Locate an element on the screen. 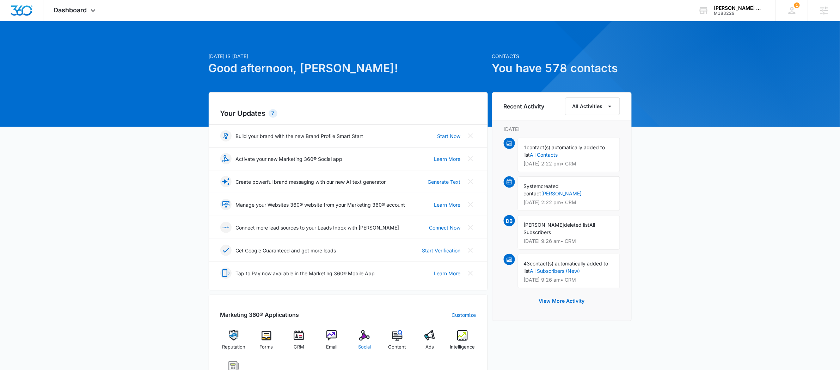  span: Ads is located at coordinates (430, 348).